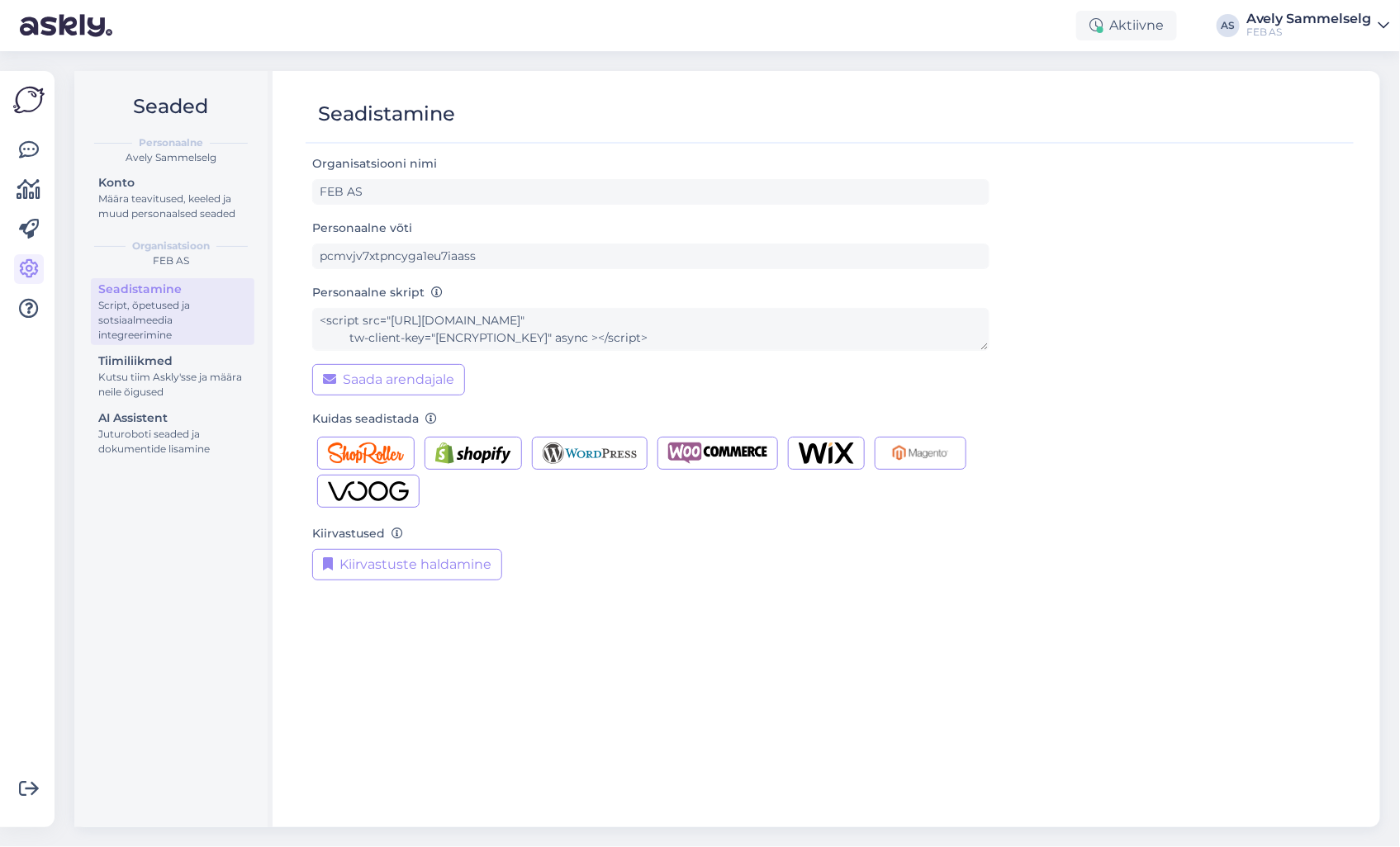  I want to click on button: Kiirvastuste haldamine, so click(407, 564).